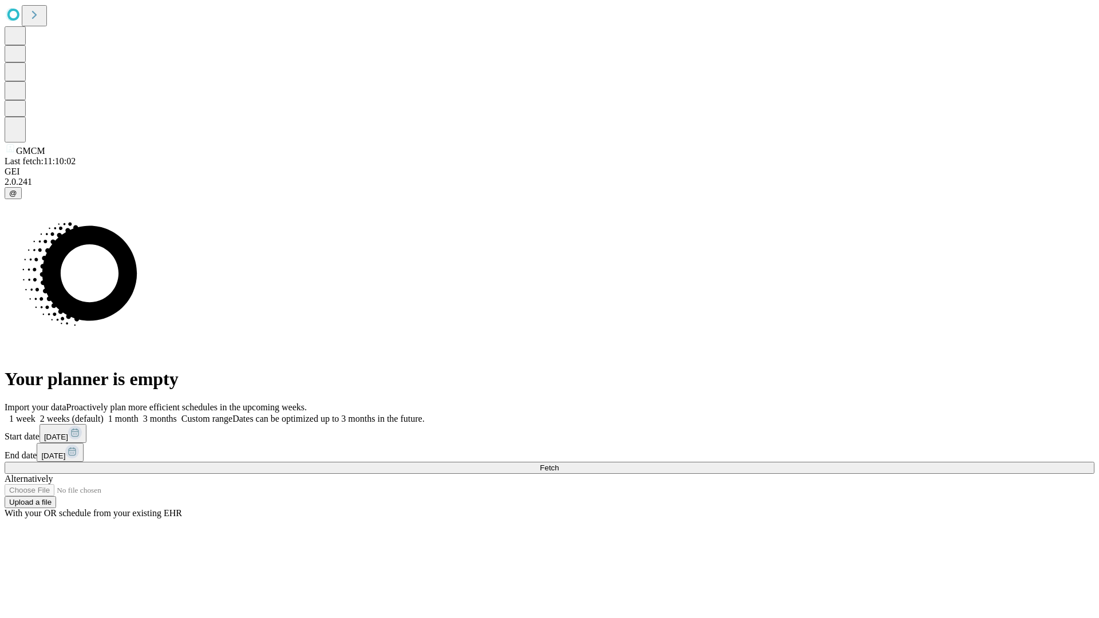 The width and height of the screenshot is (1099, 618). Describe the element at coordinates (550, 468) in the screenshot. I see `button: Fetch` at that location.